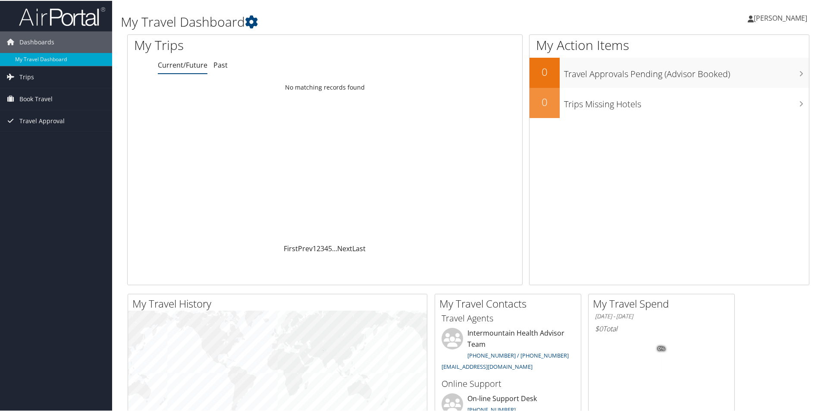 This screenshot has height=411, width=821. I want to click on h1: My Travel Dashboard, so click(352, 21).